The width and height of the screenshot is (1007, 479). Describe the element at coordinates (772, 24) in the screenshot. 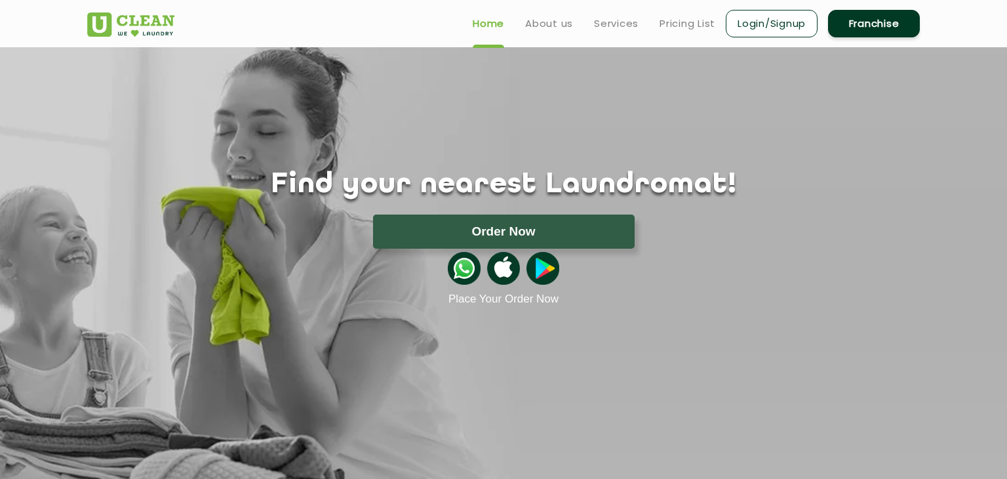

I see `a: Login/Signup` at that location.